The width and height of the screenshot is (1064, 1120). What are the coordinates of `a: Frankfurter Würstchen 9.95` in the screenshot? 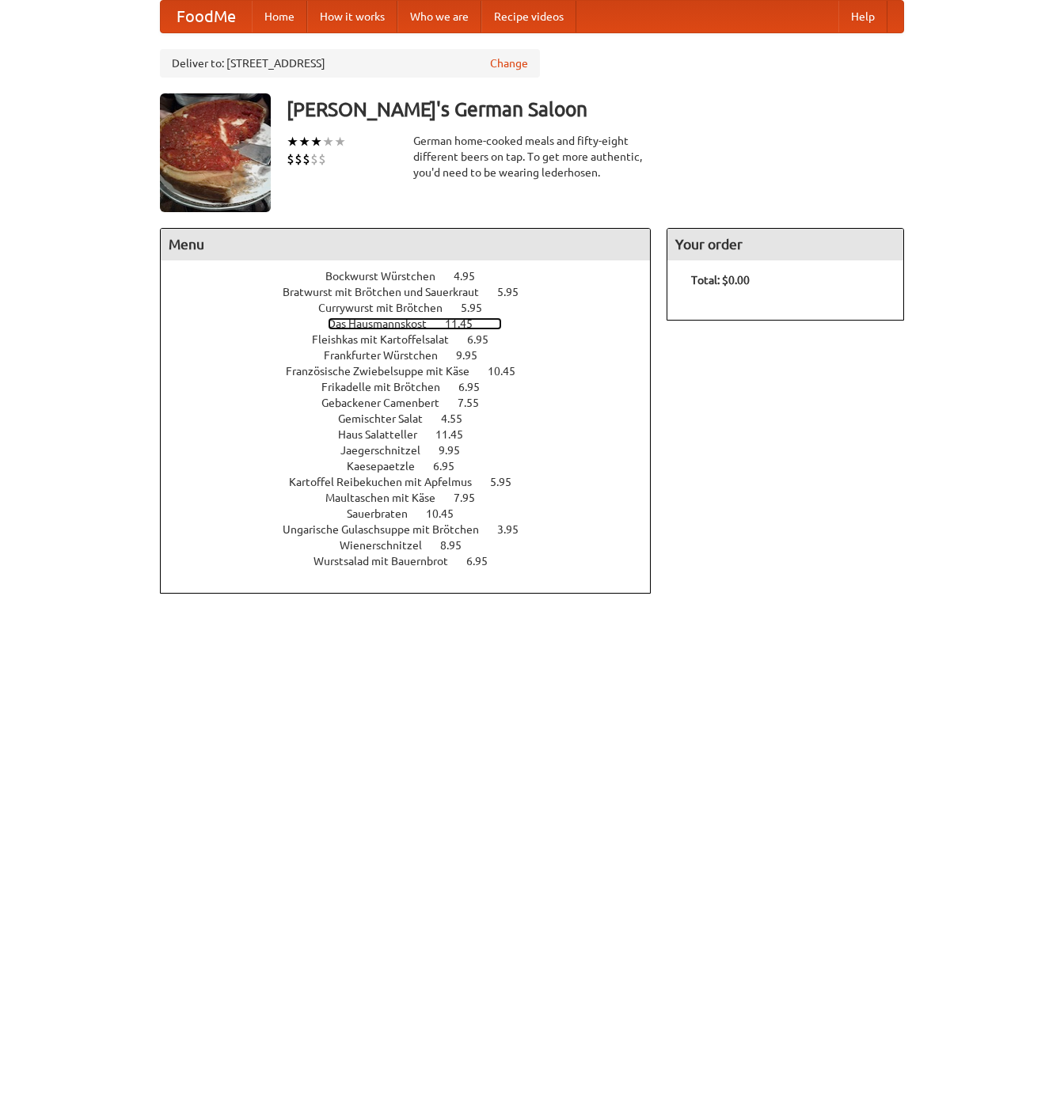 It's located at (415, 356).